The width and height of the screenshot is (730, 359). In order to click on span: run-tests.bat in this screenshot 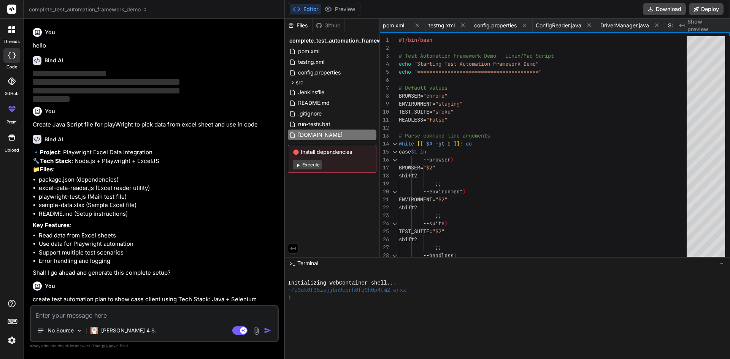, I will do `click(314, 124)`.